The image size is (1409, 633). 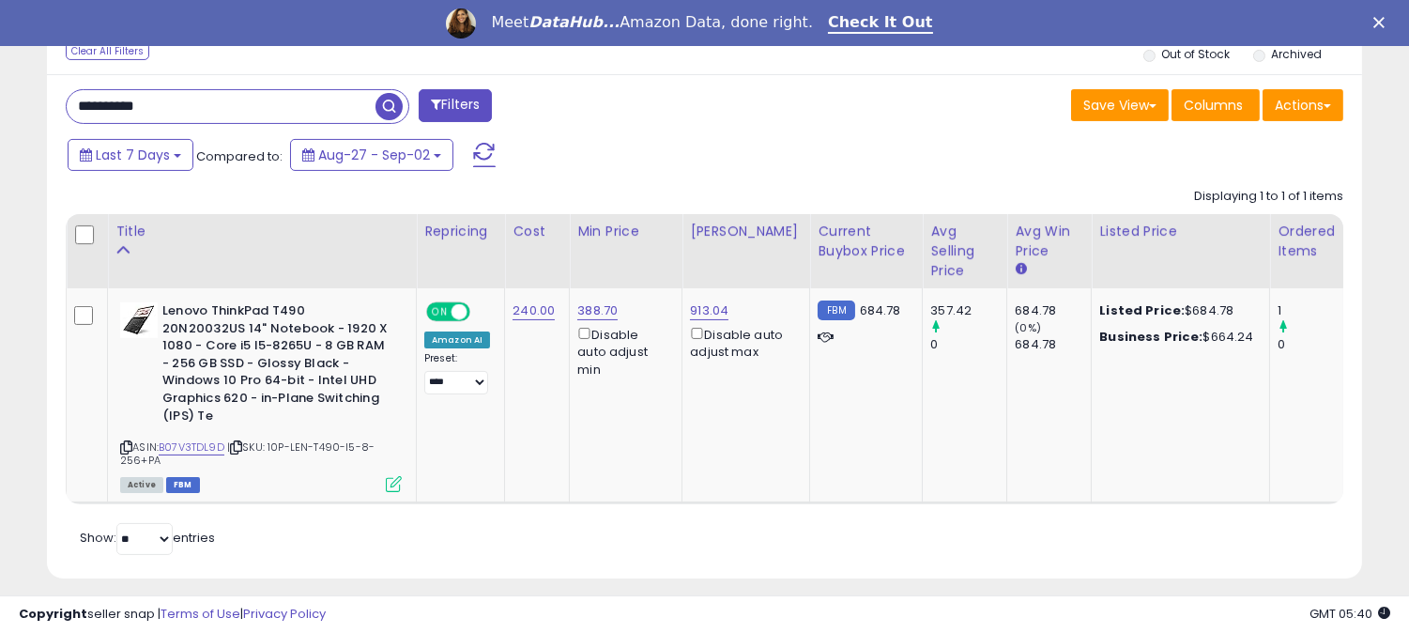 What do you see at coordinates (261, 396) in the screenshot?
I see `div: ASIN:` at bounding box center [261, 396].